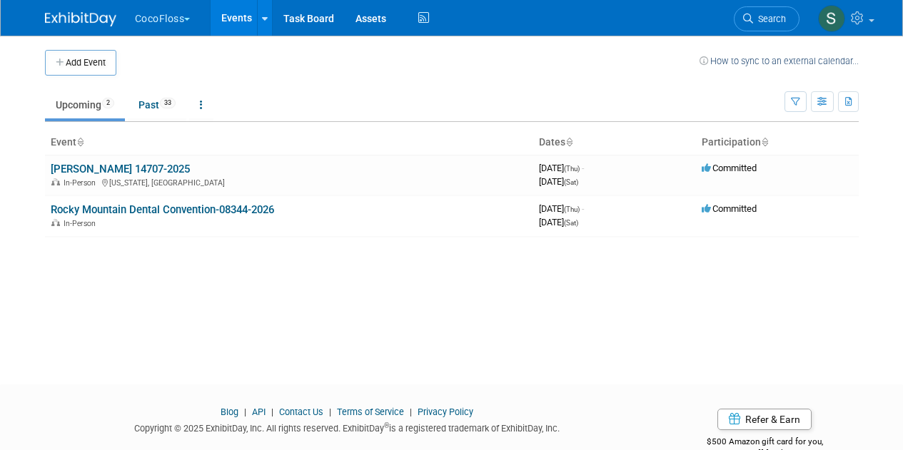 This screenshot has width=903, height=450. I want to click on a: Terms of Service, so click(370, 412).